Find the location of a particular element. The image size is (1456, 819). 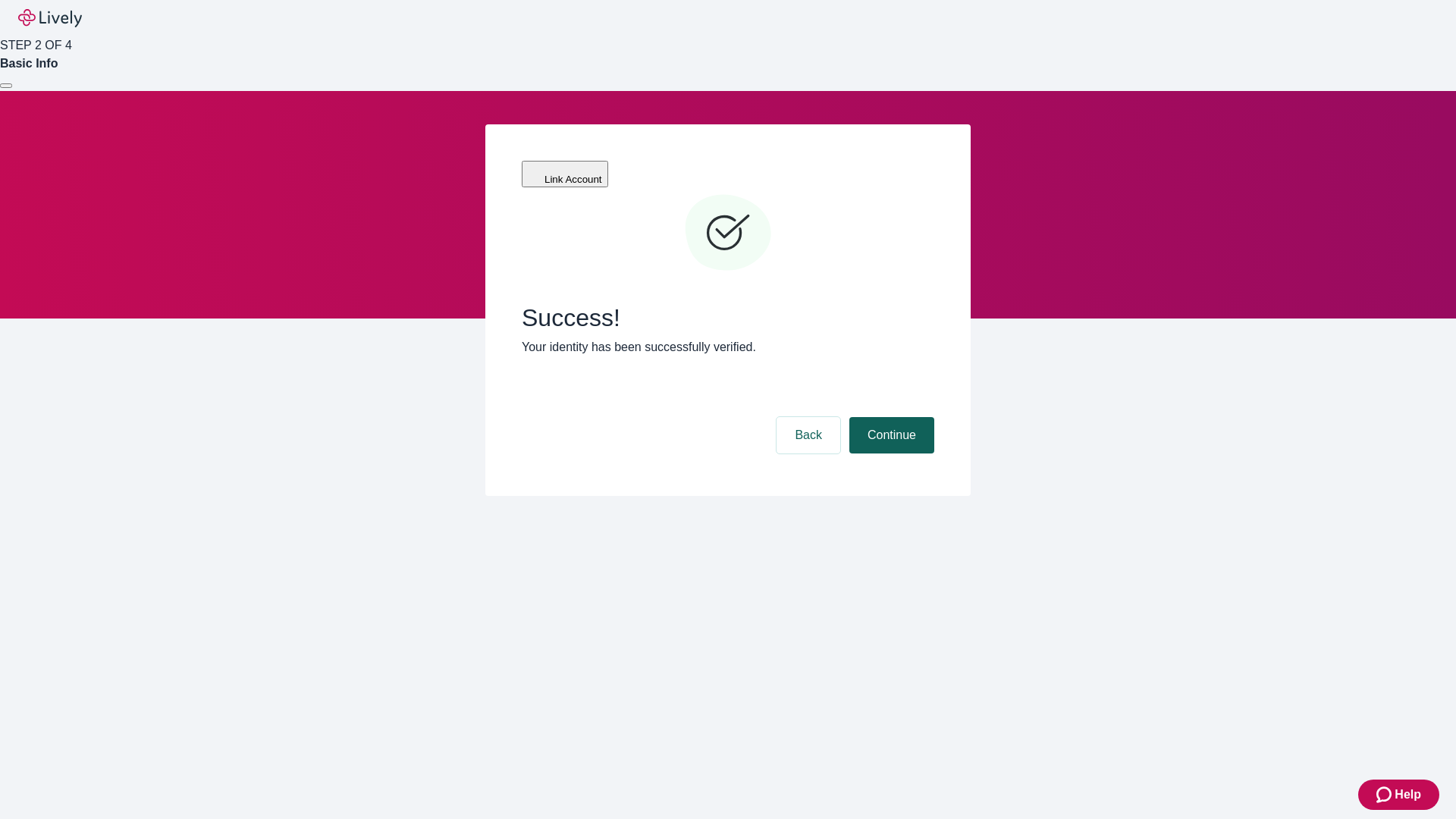

span: Help is located at coordinates (1408, 795).